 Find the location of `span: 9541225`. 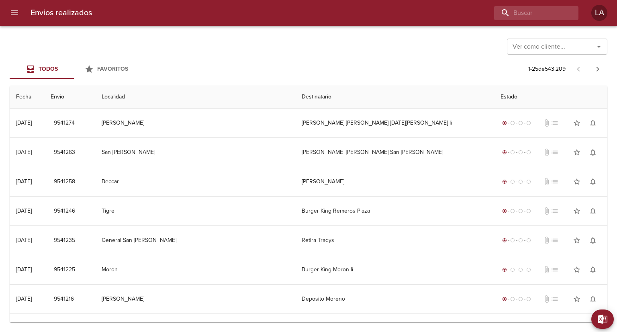

span: 9541225 is located at coordinates (64, 269).